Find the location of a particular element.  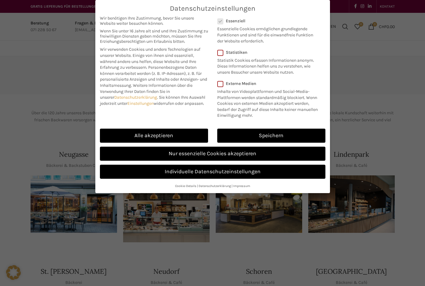

p: Inhalte von Videoplattformen und Social-Media-Plattformen werden standardmäßig blockiert. Wenn Co... is located at coordinates (269, 102).